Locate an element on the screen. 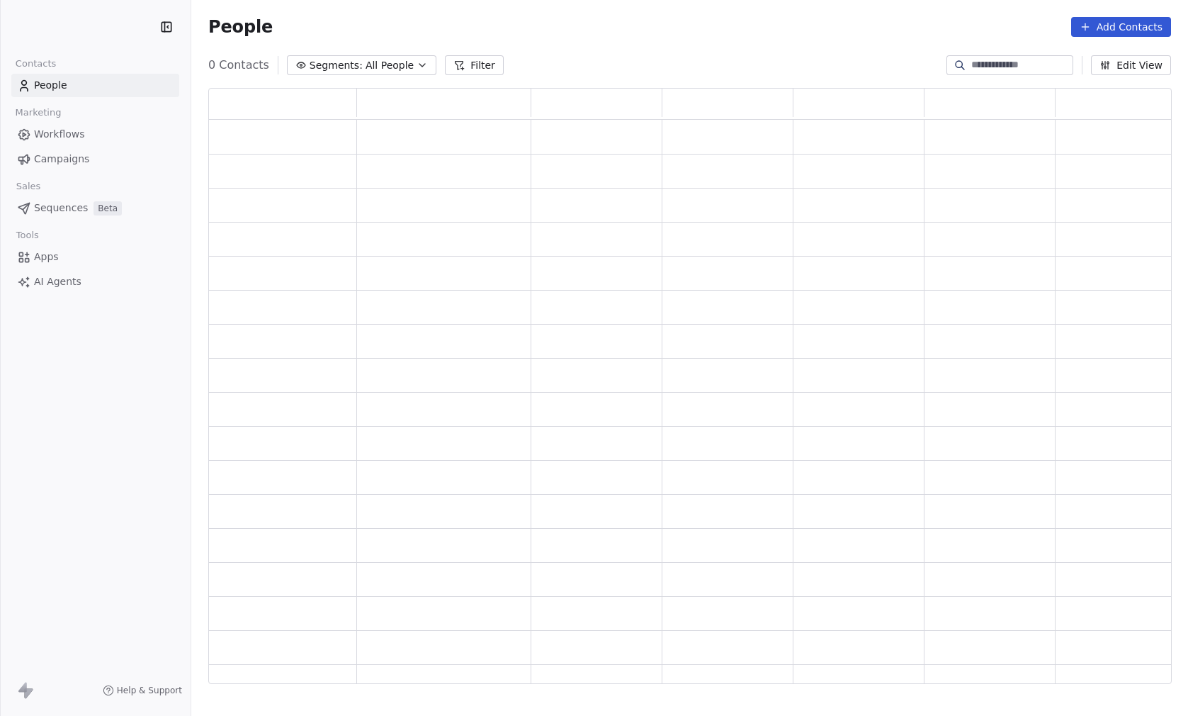 This screenshot has width=1188, height=716. span: All People is located at coordinates (390, 65).